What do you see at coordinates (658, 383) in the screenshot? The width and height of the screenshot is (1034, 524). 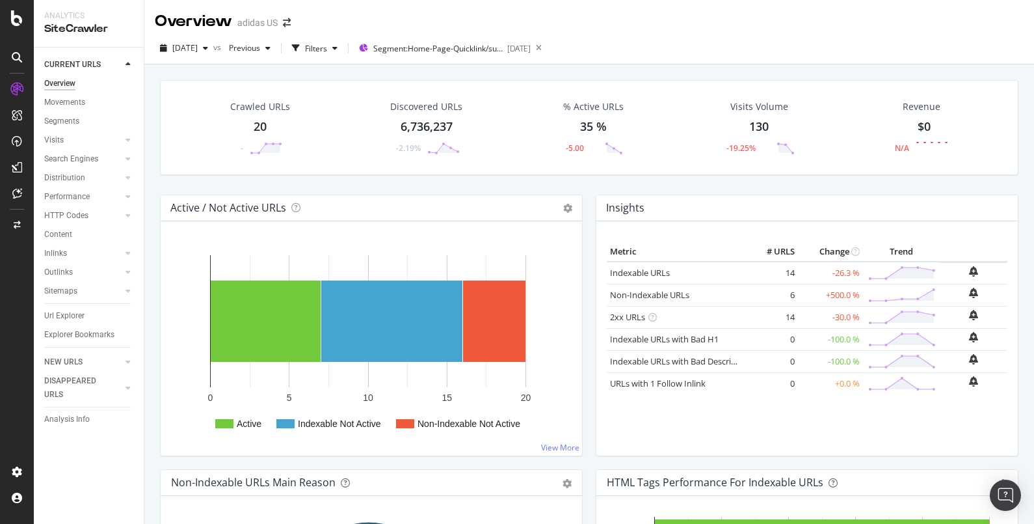 I see `a: URLs with 1 Follow Inlink` at bounding box center [658, 383].